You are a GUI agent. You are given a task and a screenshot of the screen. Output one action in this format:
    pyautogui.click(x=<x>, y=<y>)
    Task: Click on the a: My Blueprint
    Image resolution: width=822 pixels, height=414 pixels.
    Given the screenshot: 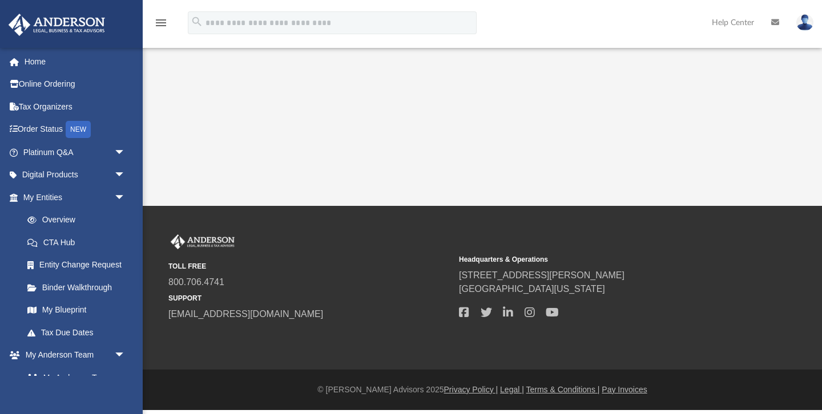 What is the action you would take?
    pyautogui.click(x=76, y=310)
    